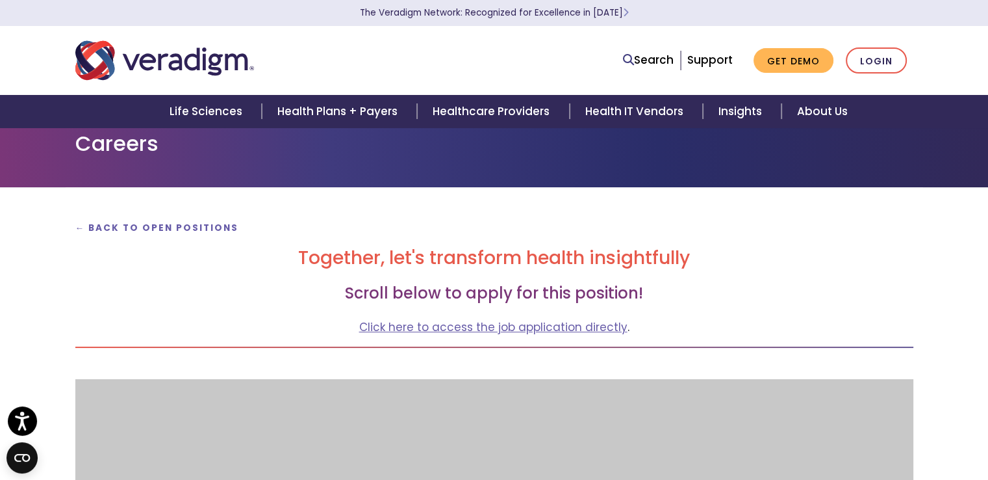 This screenshot has height=480, width=988. Describe the element at coordinates (493, 327) in the screenshot. I see `a: Click here to access the job application directly` at that location.